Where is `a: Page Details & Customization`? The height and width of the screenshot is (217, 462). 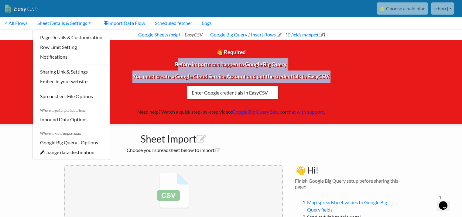 a: Page Details & Customization is located at coordinates (71, 37).